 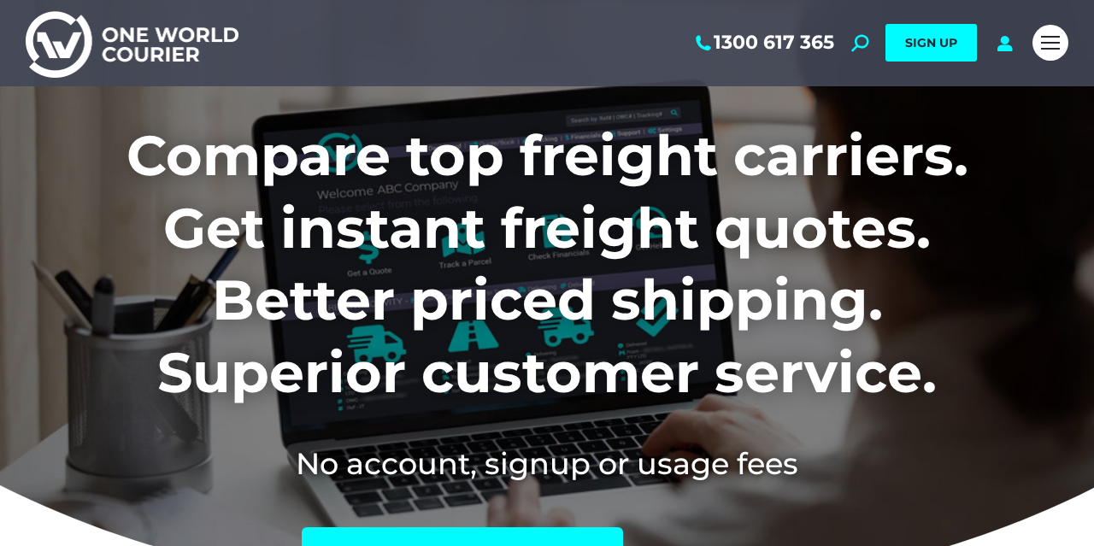 I want to click on span: SIGN UP, so click(x=931, y=43).